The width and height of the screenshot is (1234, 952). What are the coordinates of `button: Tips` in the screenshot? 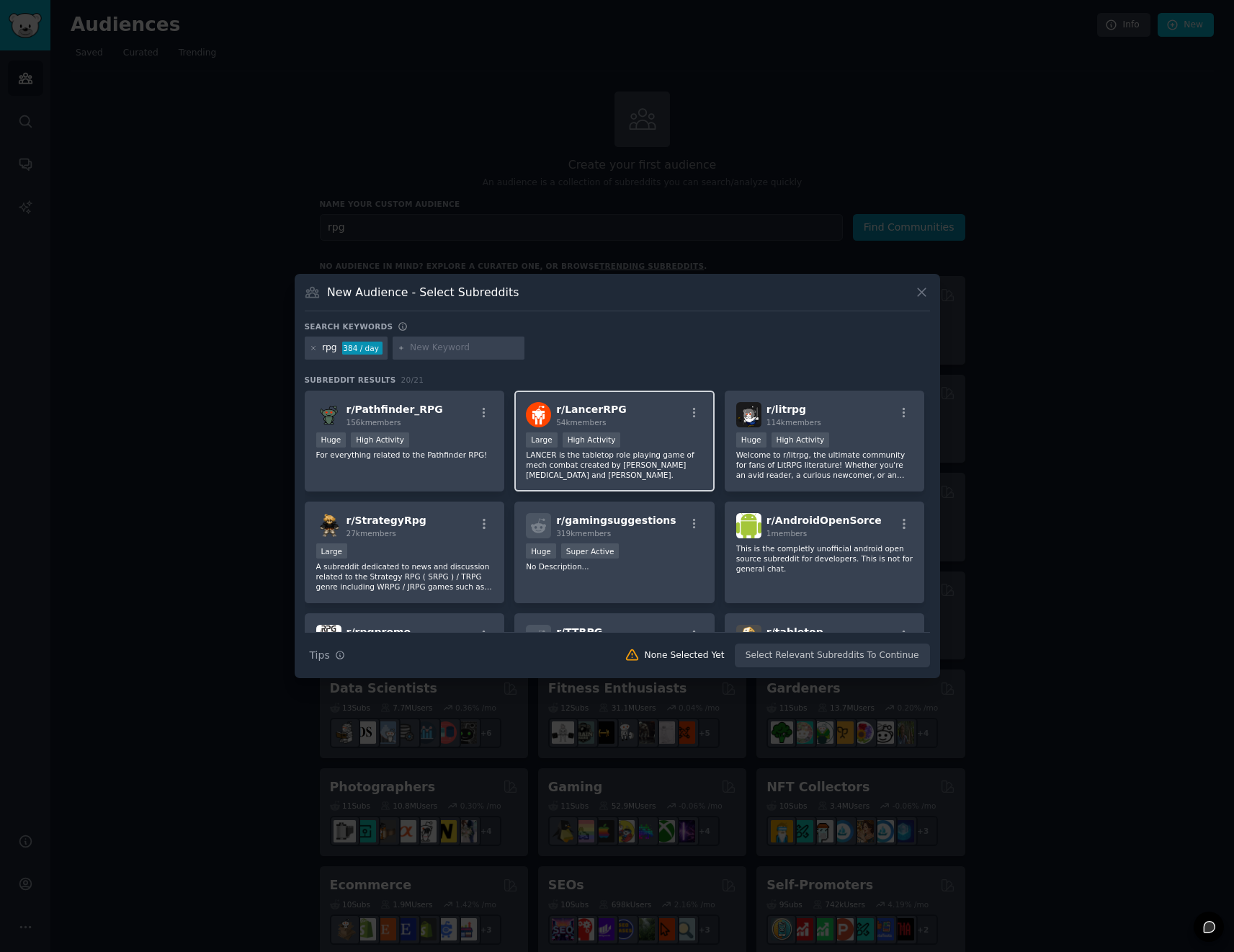 It's located at (327, 655).